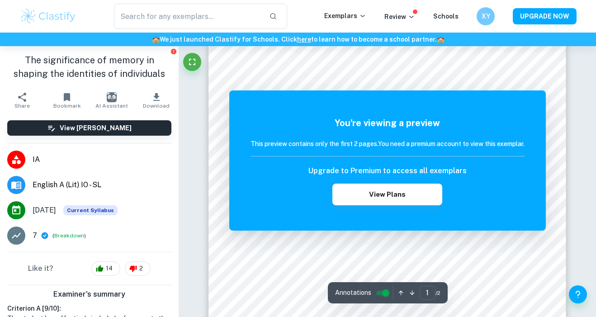 This screenshot has width=596, height=317. Describe the element at coordinates (102, 160) in the screenshot. I see `span: IA` at that location.